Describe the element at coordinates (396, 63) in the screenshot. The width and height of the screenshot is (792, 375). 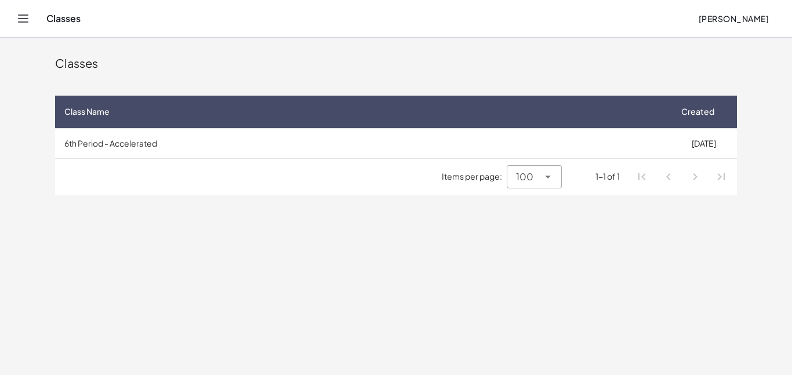
I see `div: Classes` at that location.